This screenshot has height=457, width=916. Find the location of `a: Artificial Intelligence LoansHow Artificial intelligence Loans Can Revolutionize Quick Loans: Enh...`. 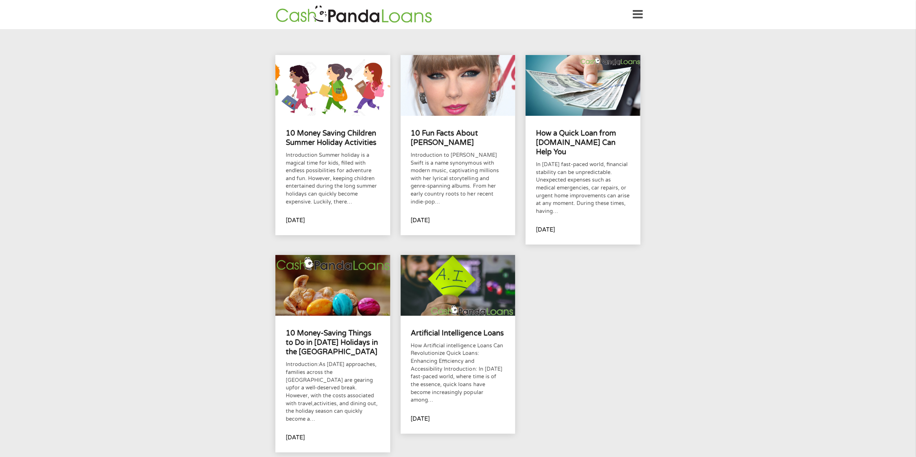

a: Artificial Intelligence LoansHow Artificial intelligence Loans Can Revolutionize Quick Loans: Enh... is located at coordinates (458, 344).